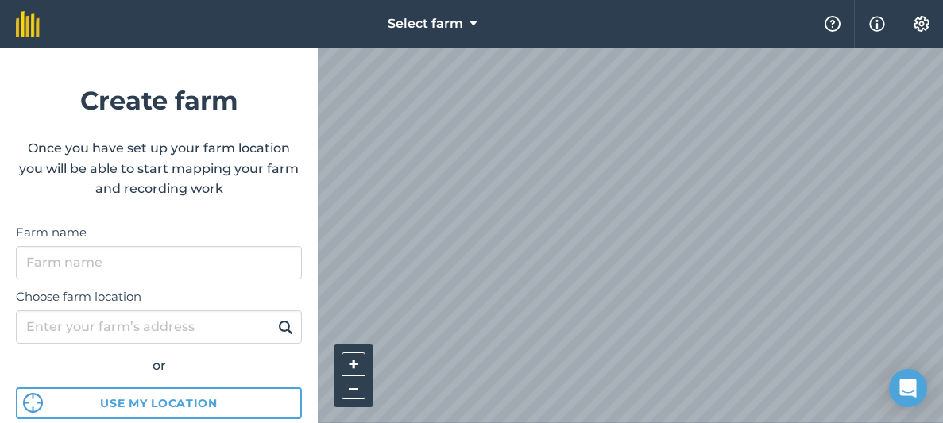  What do you see at coordinates (877, 24) in the screenshot?
I see `img: svg+xml;base64,PHN2ZyB4bWxucz0iaHR0cDovL3d3dy53My5vcmcvMjAwMC9zdmciIHdpZHRoPSIxNyIgaGVpZ2h0PSIxNy...` at bounding box center [877, 24].